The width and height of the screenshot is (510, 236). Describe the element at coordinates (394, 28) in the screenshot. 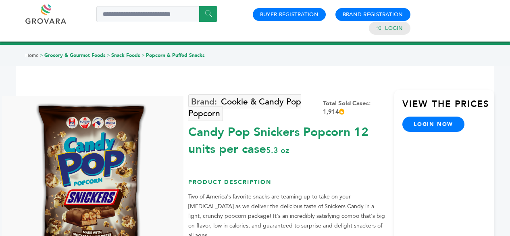

I see `a: Login` at that location.